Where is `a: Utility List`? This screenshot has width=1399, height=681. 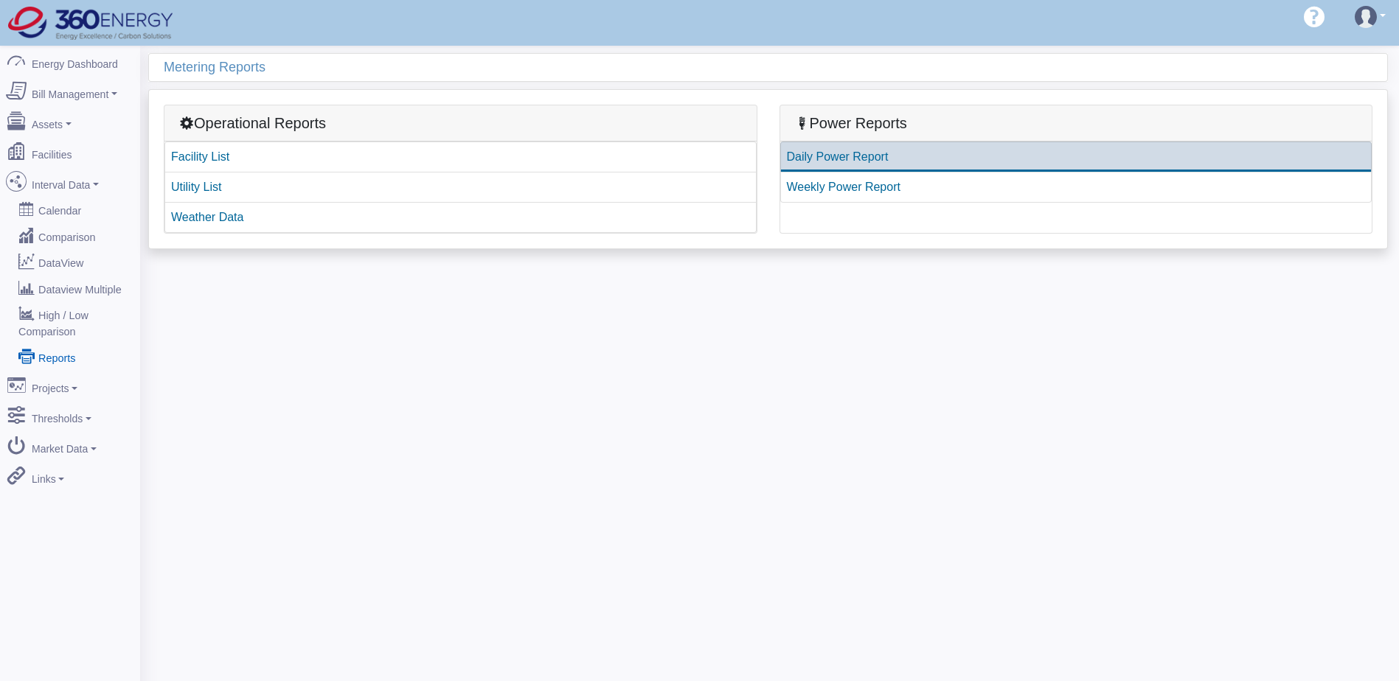 a: Utility List is located at coordinates (460, 187).